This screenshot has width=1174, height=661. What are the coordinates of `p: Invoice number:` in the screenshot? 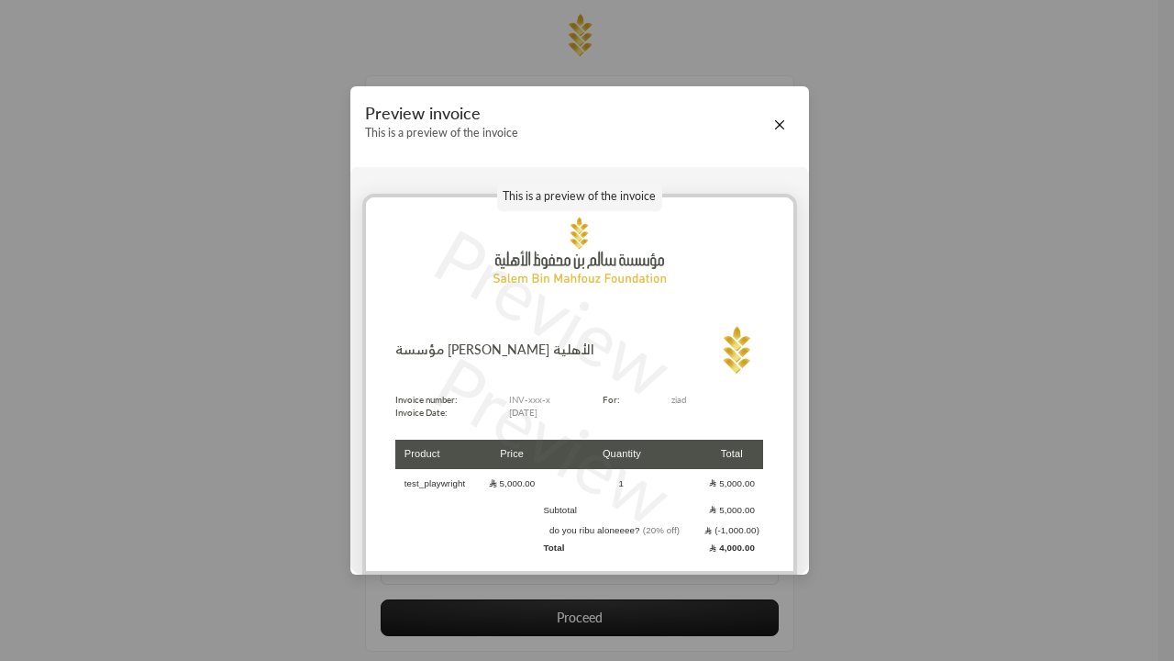 It's located at (426, 399).